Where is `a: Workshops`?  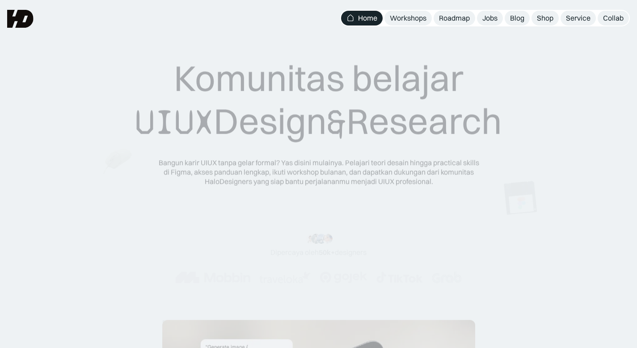 a: Workshops is located at coordinates (408, 18).